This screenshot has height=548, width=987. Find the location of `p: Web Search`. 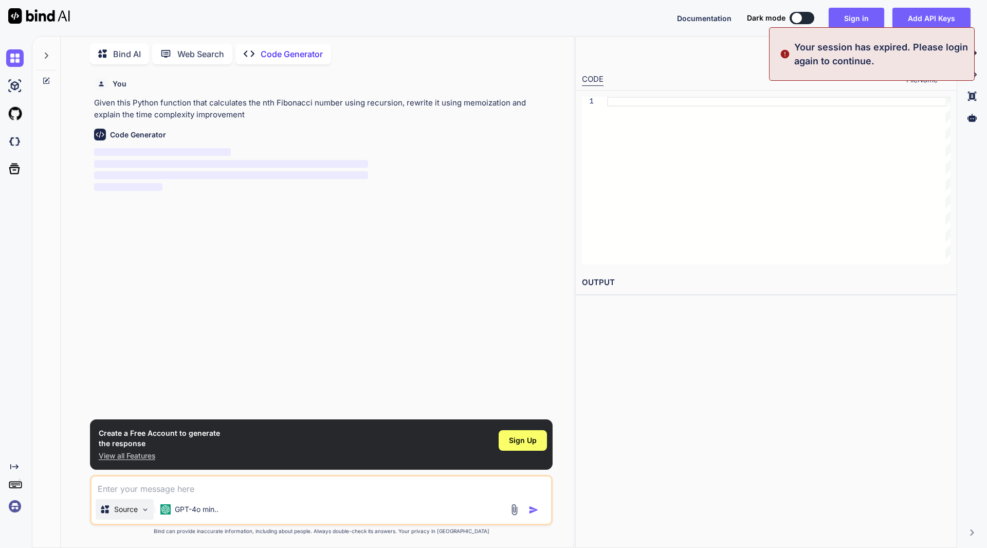

p: Web Search is located at coordinates (201, 54).